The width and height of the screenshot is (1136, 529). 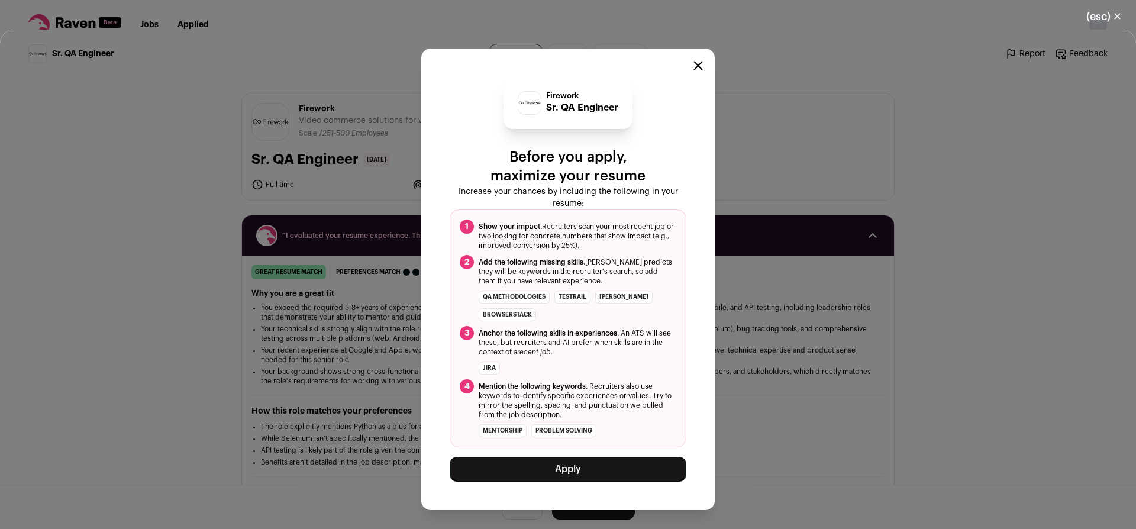 What do you see at coordinates (490, 368) in the screenshot?
I see `li: Jira` at bounding box center [490, 368].